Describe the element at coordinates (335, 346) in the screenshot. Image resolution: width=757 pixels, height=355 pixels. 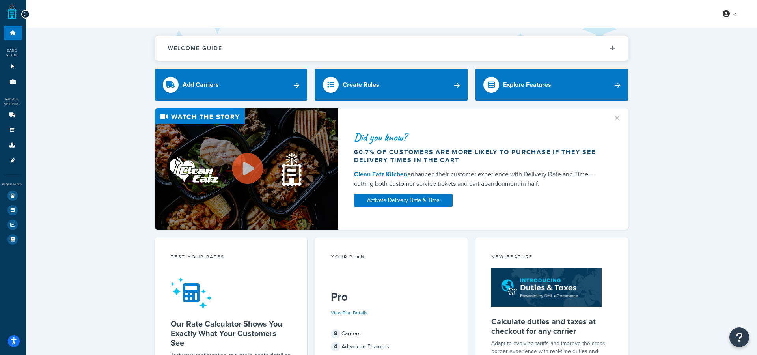
I see `span: 4` at that location.